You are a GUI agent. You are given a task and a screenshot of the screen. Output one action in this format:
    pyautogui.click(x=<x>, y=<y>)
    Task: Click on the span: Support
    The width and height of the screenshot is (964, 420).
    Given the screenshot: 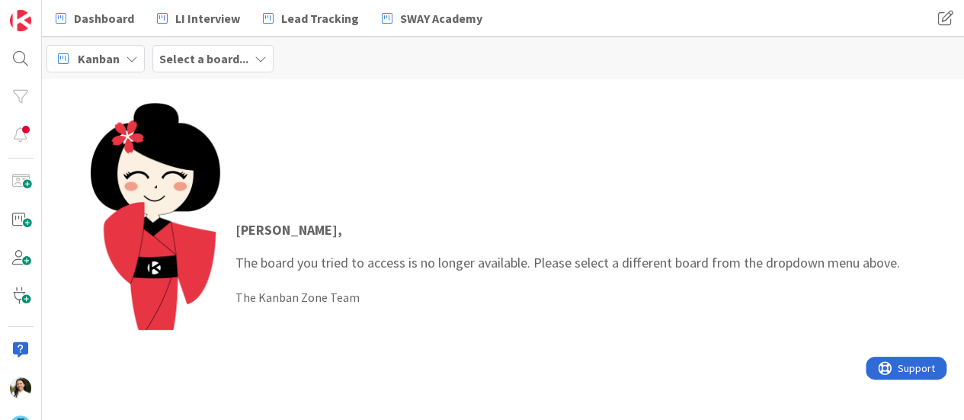 What is the action you would take?
    pyautogui.click(x=50, y=11)
    